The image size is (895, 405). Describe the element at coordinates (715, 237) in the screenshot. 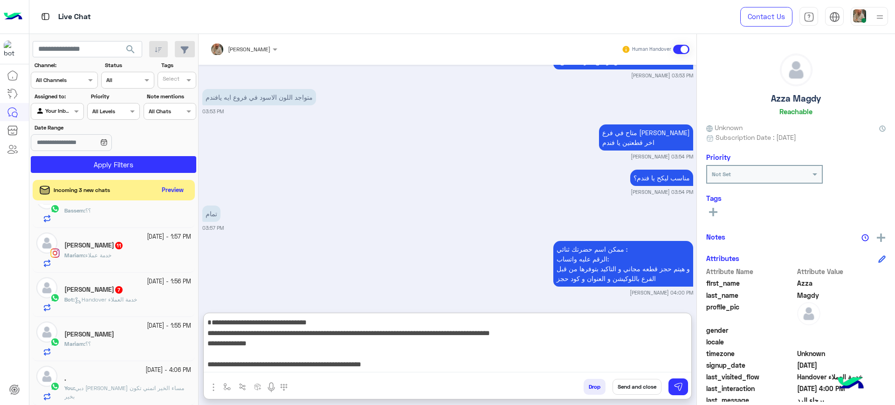

I see `h6: Notes` at that location.